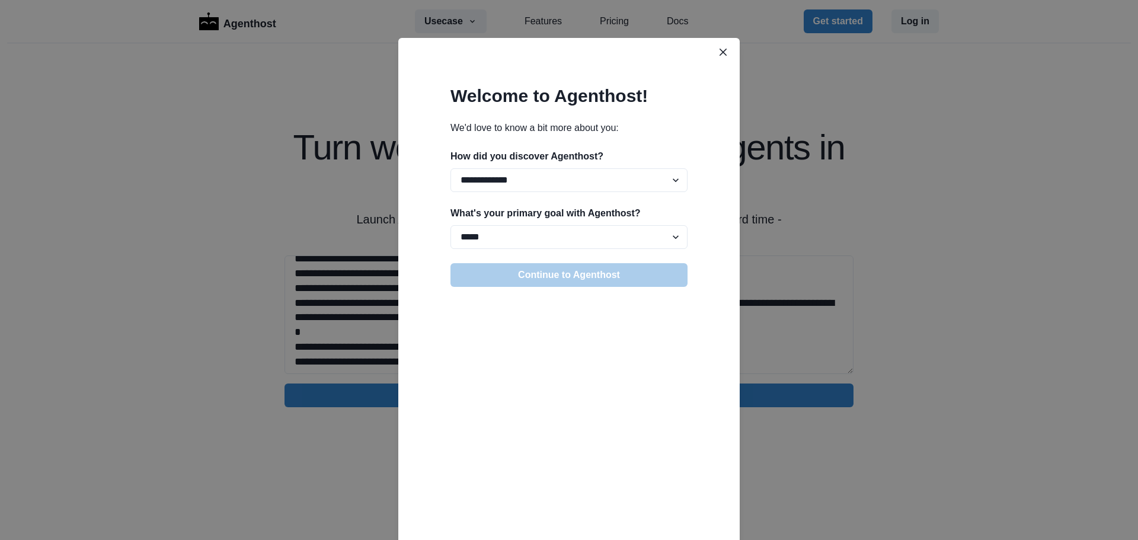  Describe the element at coordinates (569, 128) in the screenshot. I see `p: We'd love to know a bit more about you:` at that location.